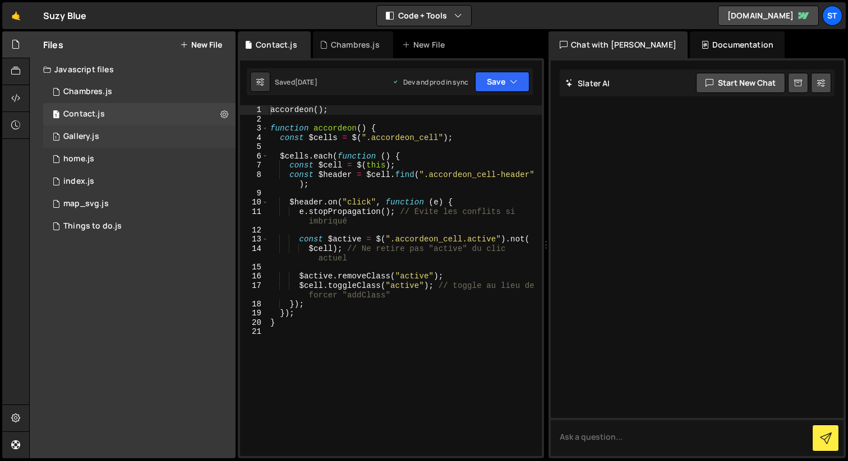 The width and height of the screenshot is (848, 461). What do you see at coordinates (502, 82) in the screenshot?
I see `button: Save` at bounding box center [502, 82].